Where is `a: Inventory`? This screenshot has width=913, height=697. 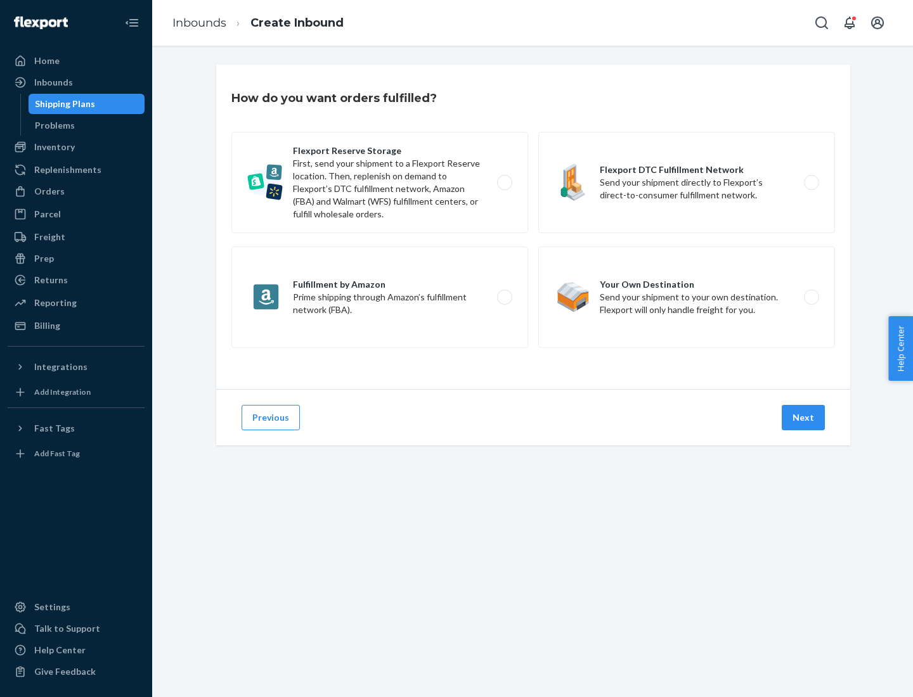
a: Inventory is located at coordinates (76, 147).